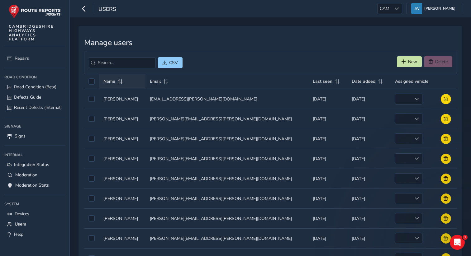 Image resolution: width=471 pixels, height=256 pixels. What do you see at coordinates (91, 199) in the screenshot?
I see `div: Select auth0|689a0d878d17715947c3e88e` at bounding box center [91, 199].